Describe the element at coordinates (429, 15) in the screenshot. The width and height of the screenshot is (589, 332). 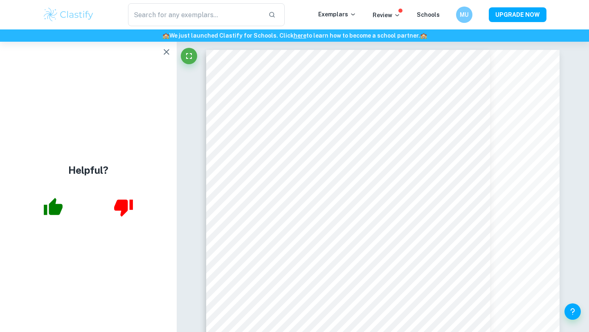
I see `a: Schools` at that location.